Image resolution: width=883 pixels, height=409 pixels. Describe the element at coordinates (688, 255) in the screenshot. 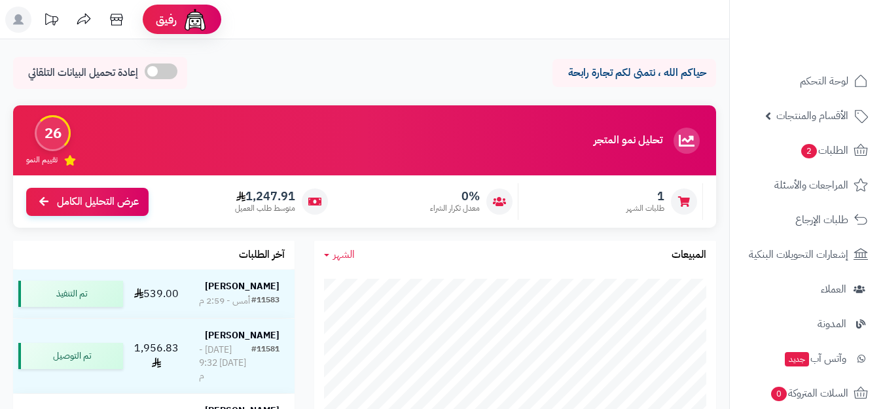

I see `h3: المبيعات` at that location.